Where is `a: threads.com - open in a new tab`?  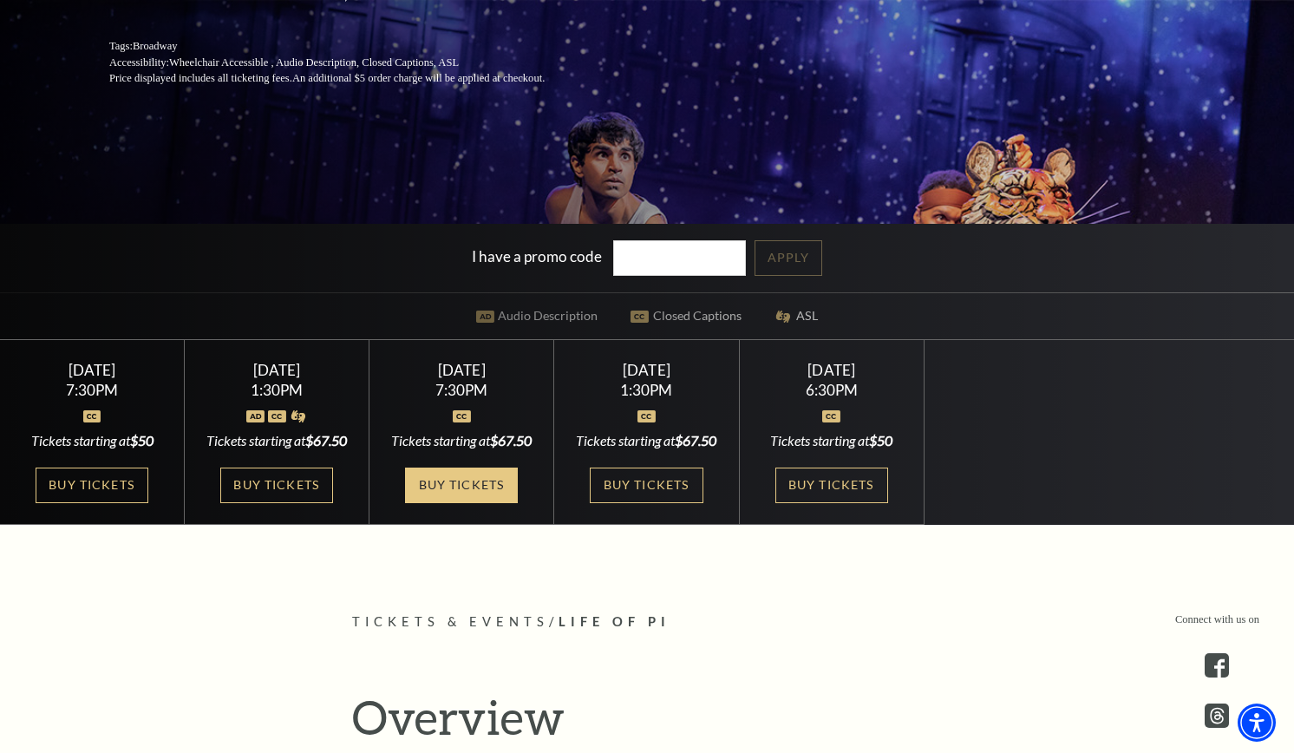 a: threads.com - open in a new tab is located at coordinates (1216, 715).